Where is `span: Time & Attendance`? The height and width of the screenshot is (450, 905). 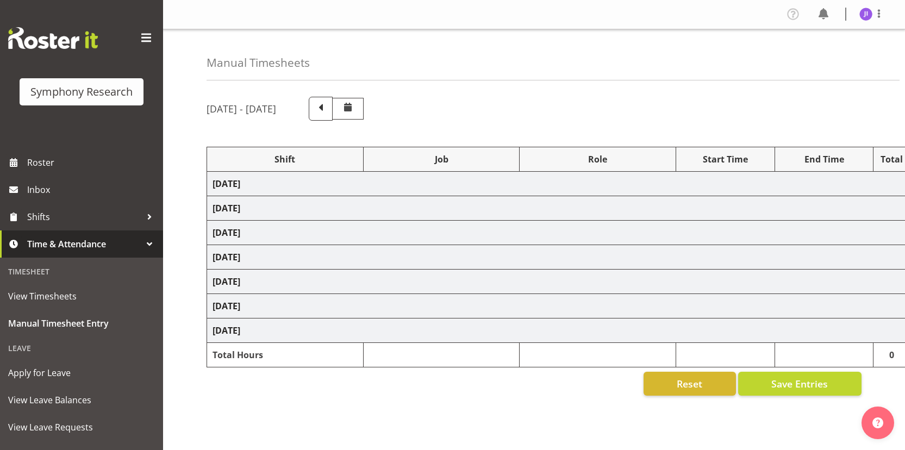
span: Time & Attendance is located at coordinates (84, 244).